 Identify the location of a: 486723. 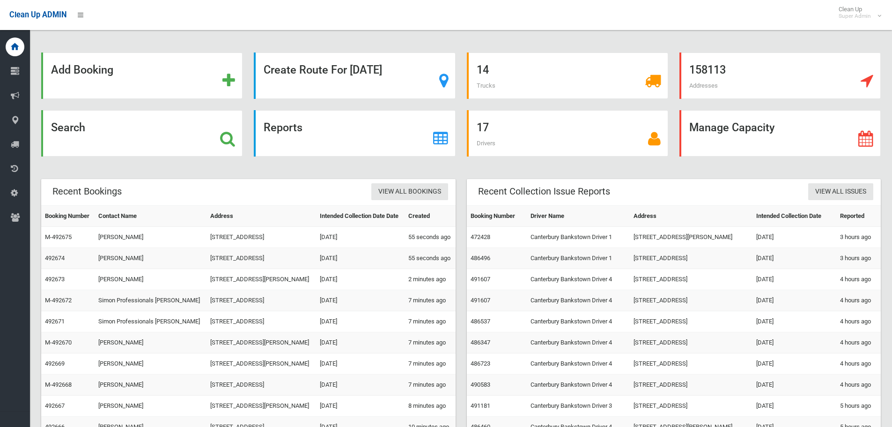
(481, 363).